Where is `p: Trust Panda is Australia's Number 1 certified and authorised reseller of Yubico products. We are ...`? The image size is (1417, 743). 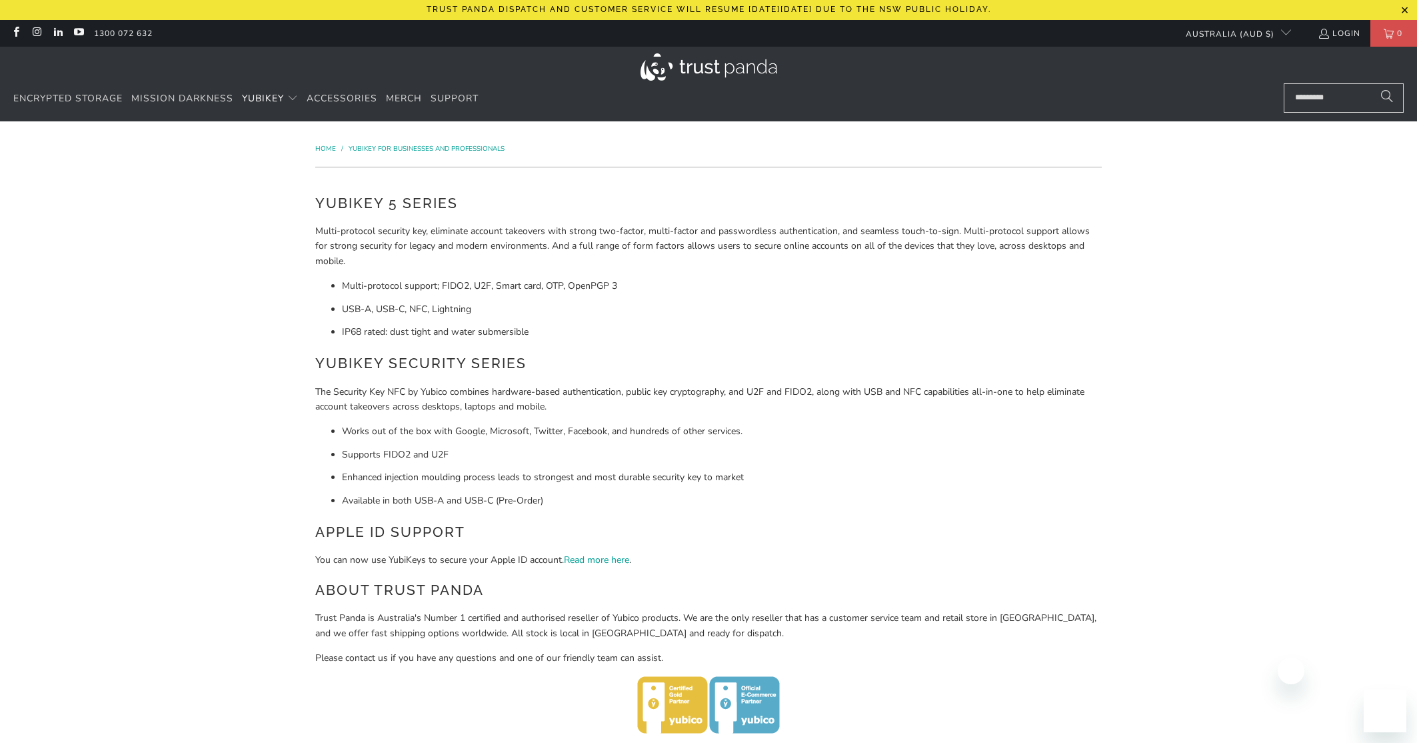 p: Trust Panda is Australia's Number 1 certified and authorised reseller of Yubico products. We are ... is located at coordinates (709, 625).